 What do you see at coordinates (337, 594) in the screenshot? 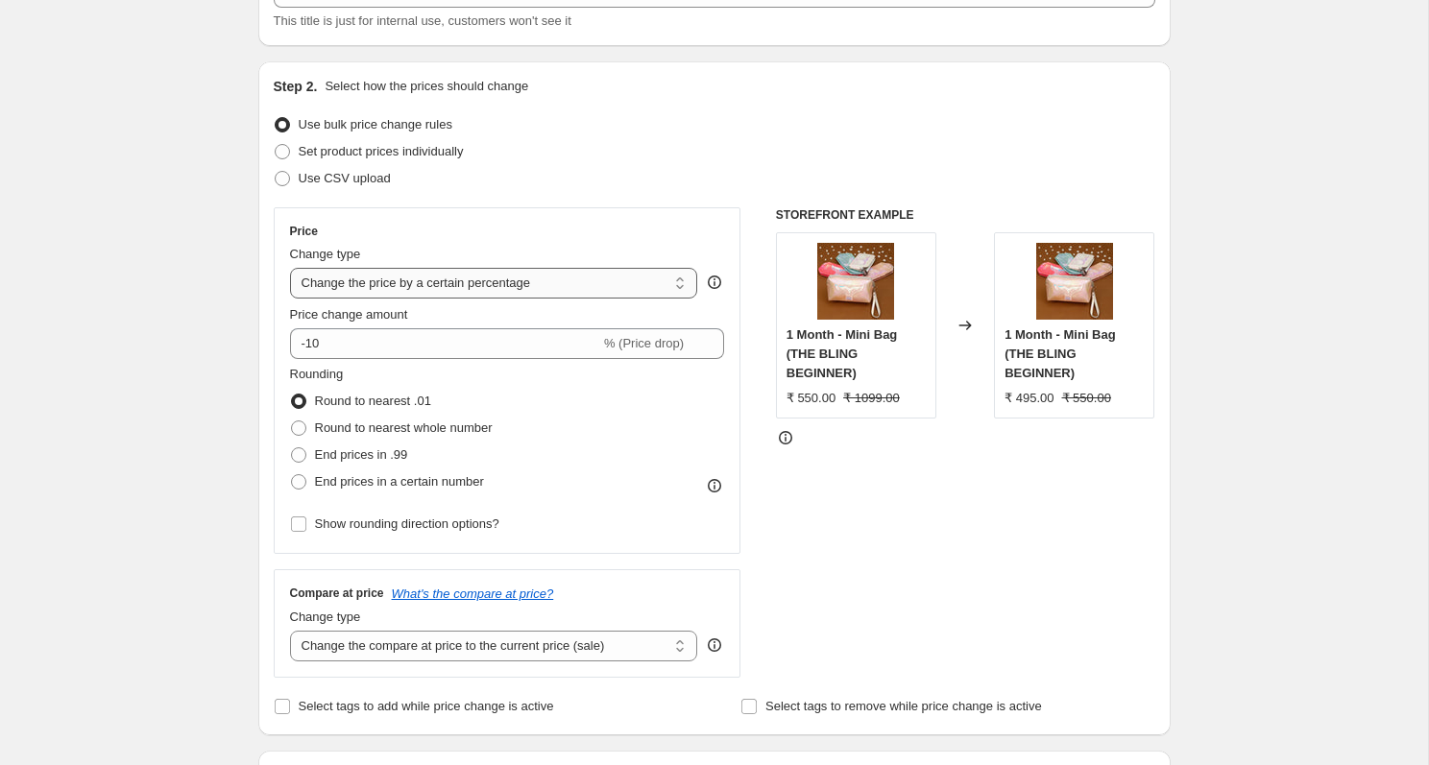
I see `h3: Compare at price` at bounding box center [337, 594].